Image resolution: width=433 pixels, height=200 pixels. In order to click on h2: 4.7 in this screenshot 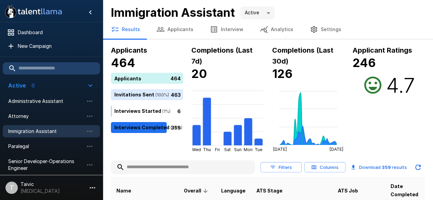, I will do `click(400, 85)`.